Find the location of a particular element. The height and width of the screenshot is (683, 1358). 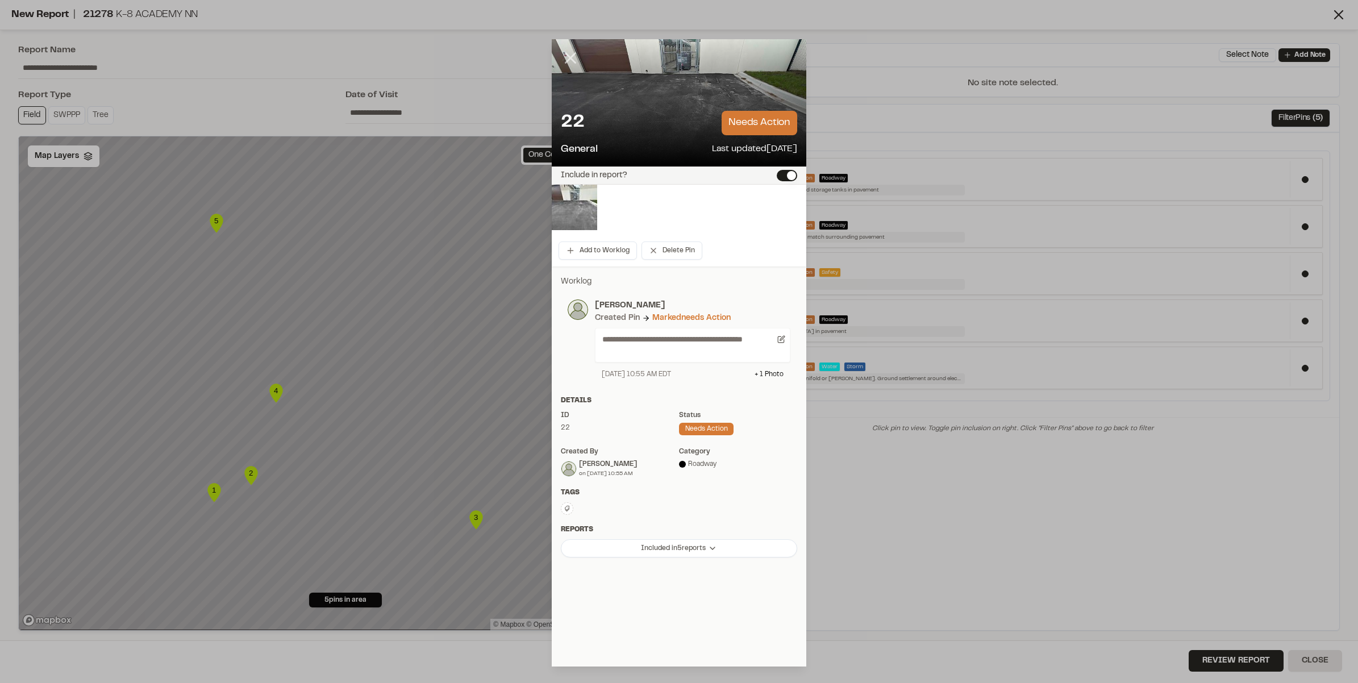

p: General is located at coordinates (579, 149).